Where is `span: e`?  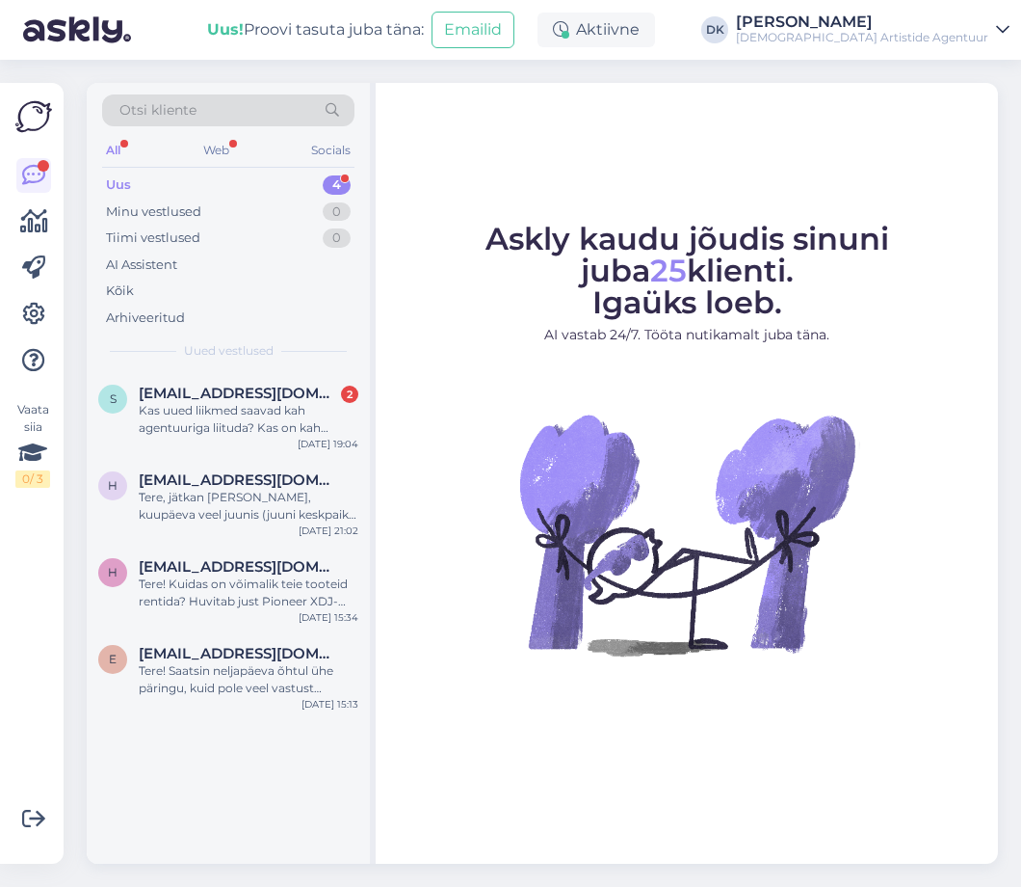
span: e is located at coordinates (113, 658).